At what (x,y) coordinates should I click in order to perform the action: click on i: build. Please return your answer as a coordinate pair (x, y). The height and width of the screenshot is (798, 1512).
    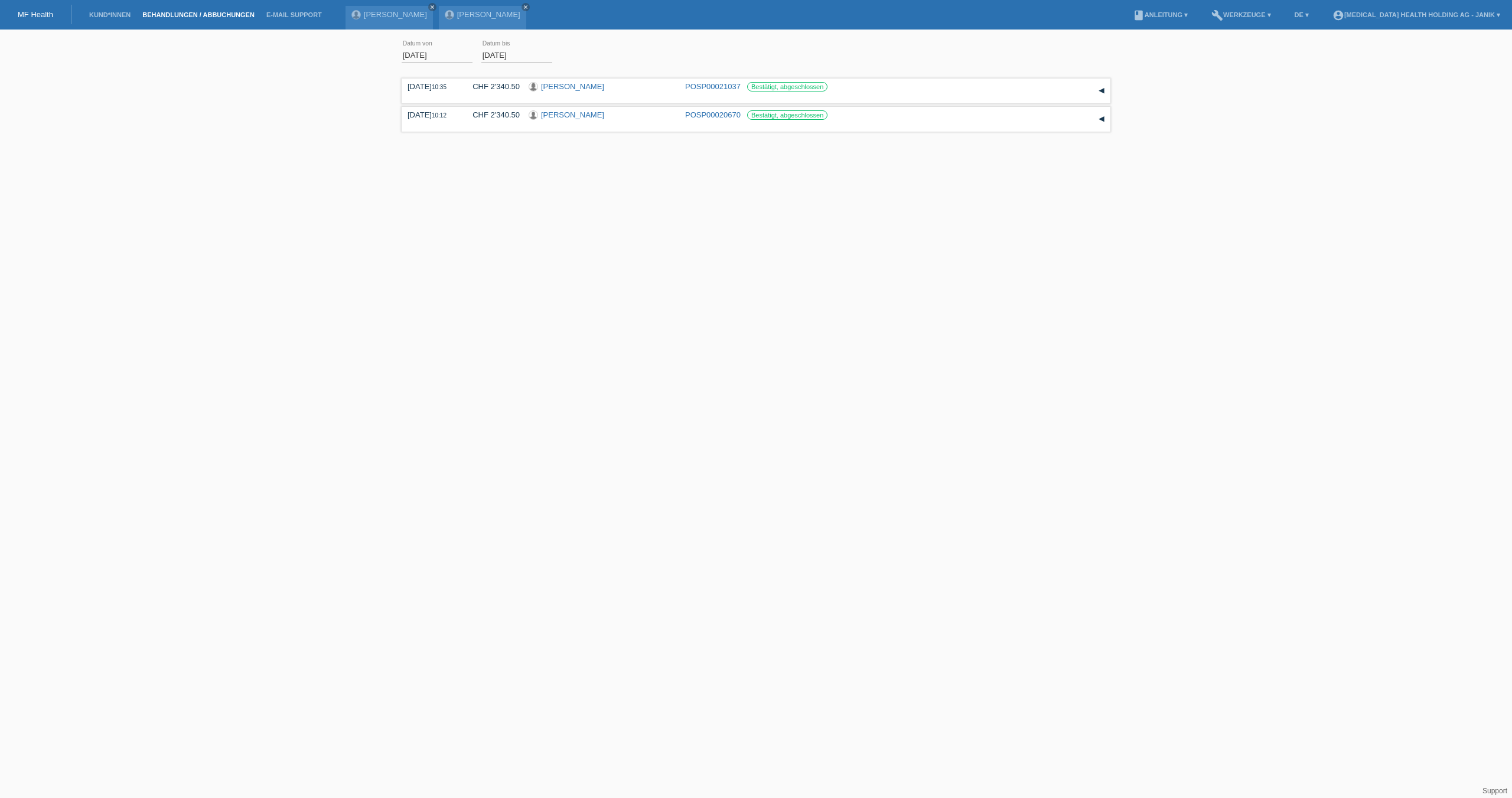
    Looking at the image, I should click on (1217, 16).